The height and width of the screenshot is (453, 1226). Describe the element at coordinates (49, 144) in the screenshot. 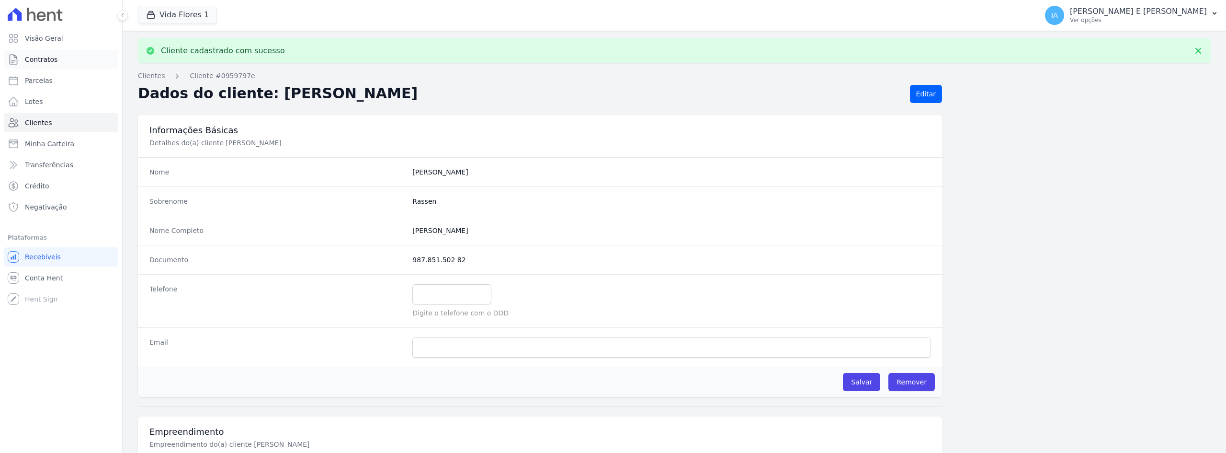

I see `span: Minha Carteira` at that location.